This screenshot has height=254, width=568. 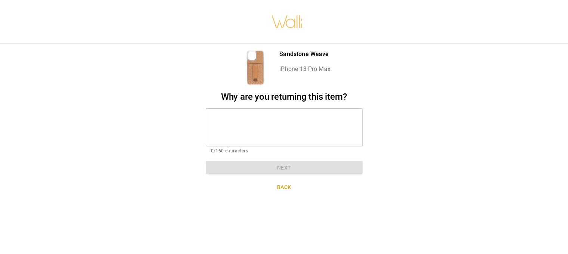 What do you see at coordinates (284, 97) in the screenshot?
I see `h2: Why are you returning this item?` at bounding box center [284, 97].